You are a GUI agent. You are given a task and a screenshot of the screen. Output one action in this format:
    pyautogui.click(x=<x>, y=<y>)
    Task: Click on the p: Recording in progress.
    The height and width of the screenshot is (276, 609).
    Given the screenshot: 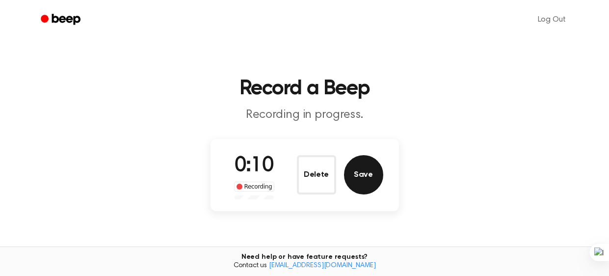 What is the action you would take?
    pyautogui.click(x=305, y=115)
    